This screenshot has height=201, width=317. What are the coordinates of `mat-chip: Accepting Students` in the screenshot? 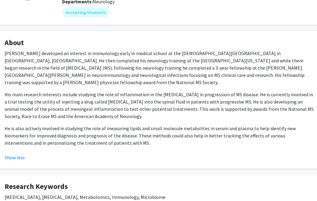 It's located at (86, 12).